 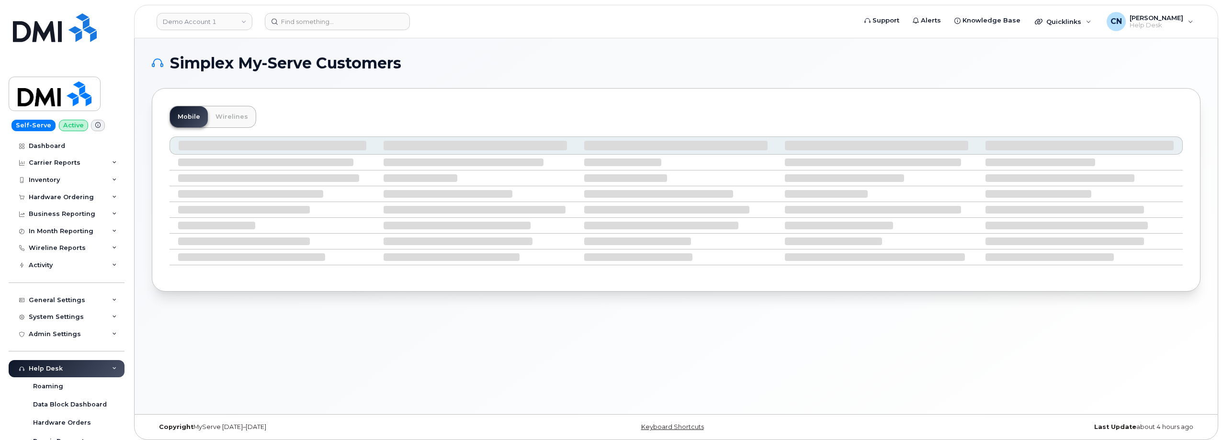 I want to click on span: Simplex My-Serve Customers, so click(x=285, y=63).